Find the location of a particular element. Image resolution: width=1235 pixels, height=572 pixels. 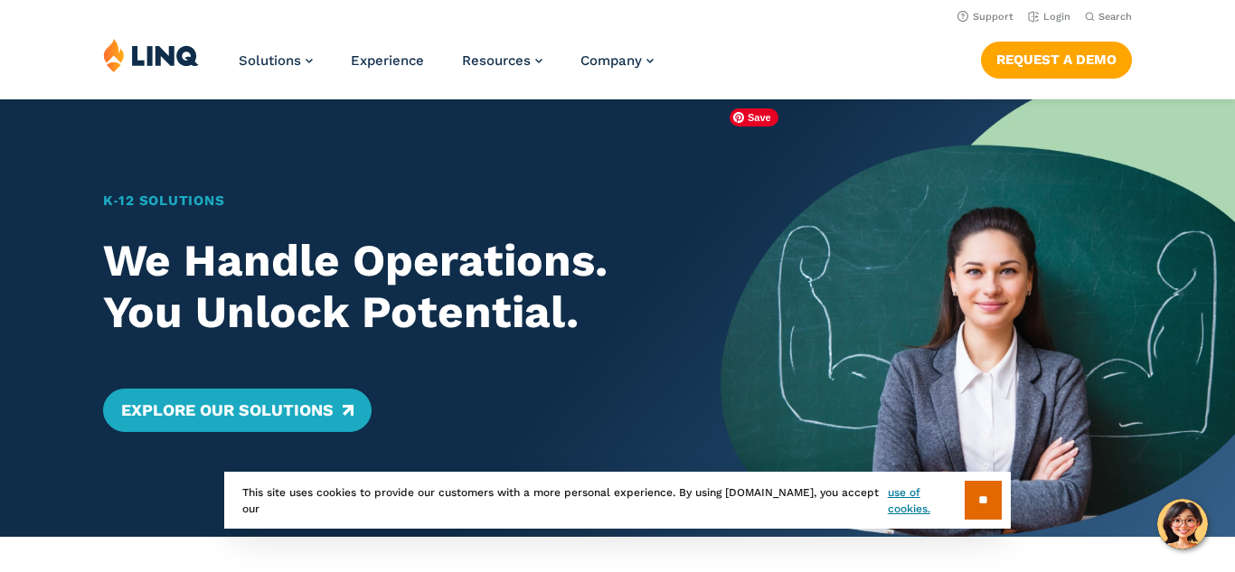

div: This site uses cookies to provide our customers with a more personal experience. By using [DOMAIN... is located at coordinates (618, 500).